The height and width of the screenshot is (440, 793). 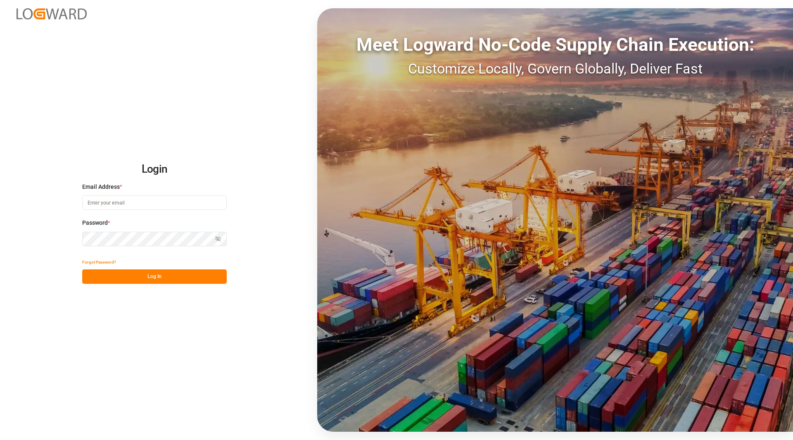 What do you see at coordinates (154, 202) in the screenshot?
I see `input: Enter your email` at bounding box center [154, 202].